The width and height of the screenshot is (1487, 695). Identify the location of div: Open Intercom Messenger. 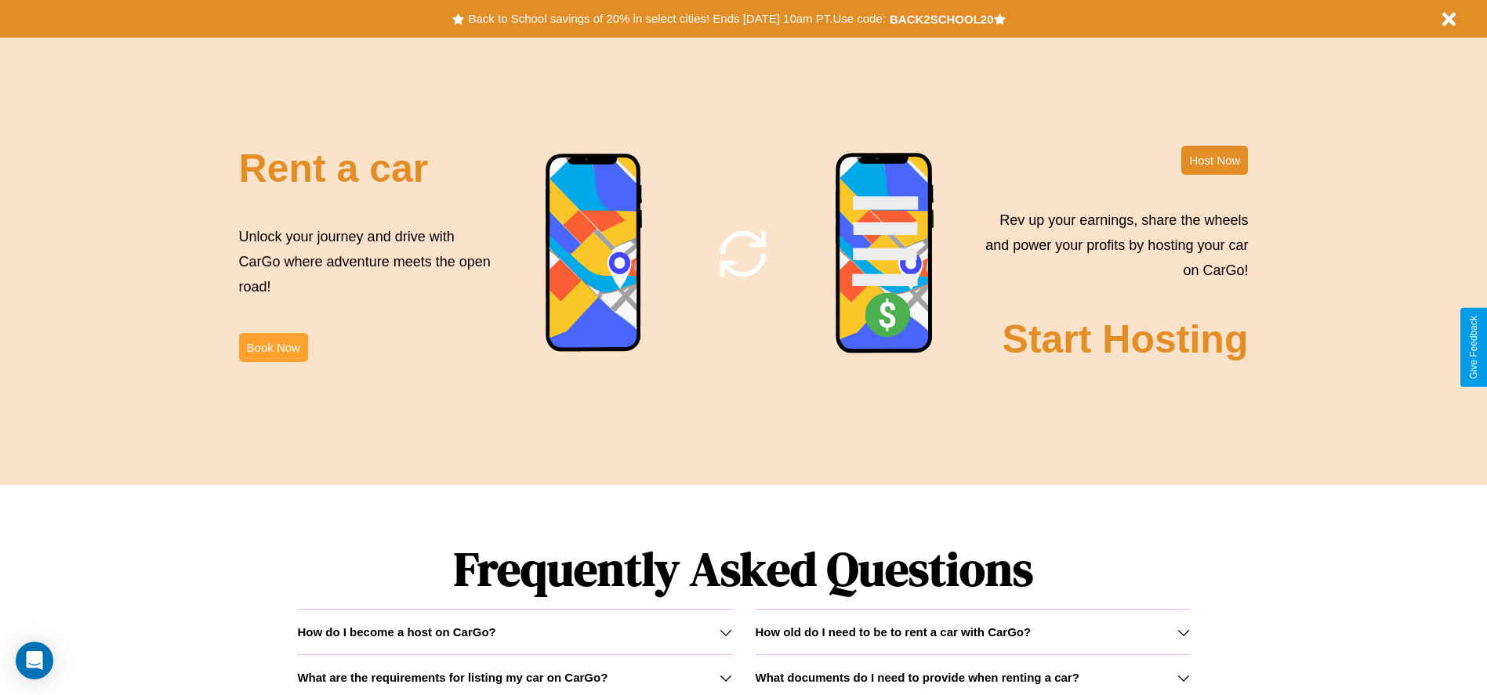
(34, 661).